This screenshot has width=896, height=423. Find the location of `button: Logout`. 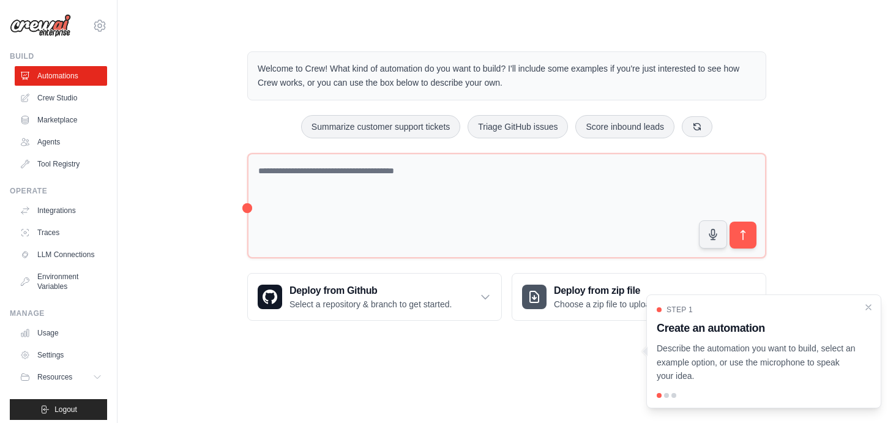

button: Logout is located at coordinates (58, 409).